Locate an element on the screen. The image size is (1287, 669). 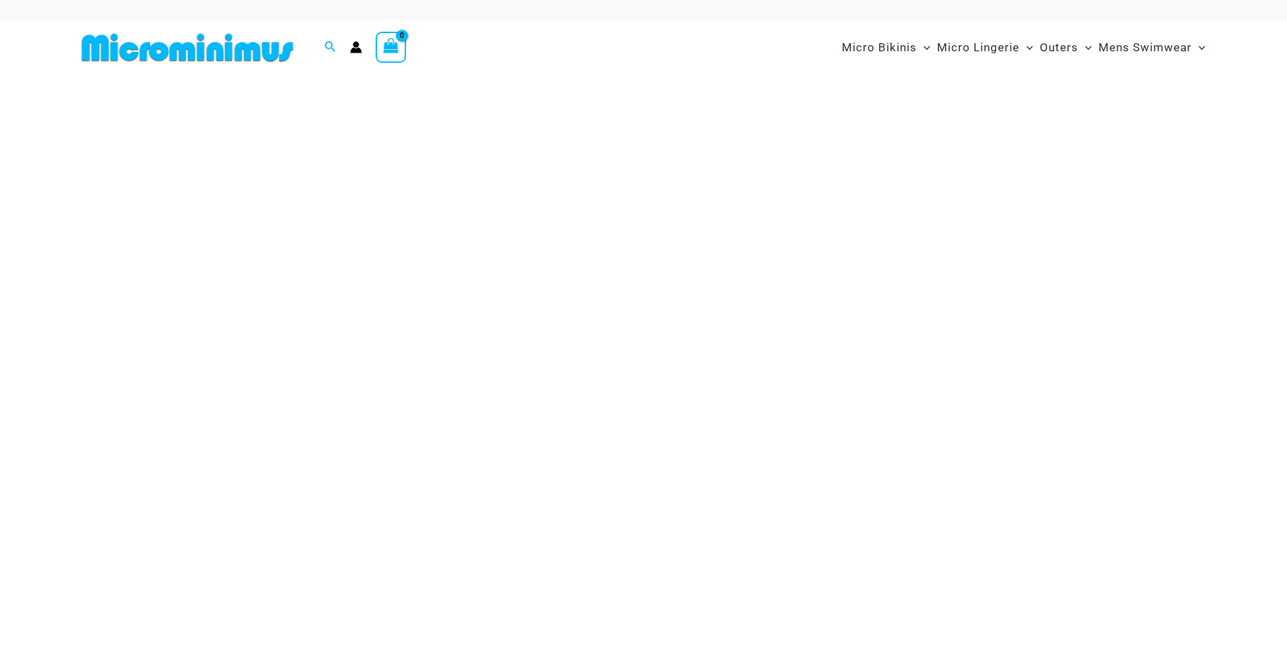
nav: Site Navigation is located at coordinates (1023, 47).